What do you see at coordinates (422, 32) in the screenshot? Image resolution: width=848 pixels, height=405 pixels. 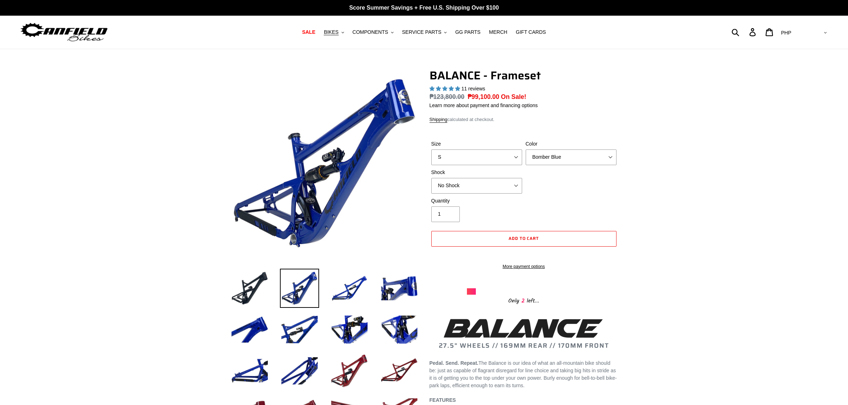 I see `span: SERVICE PARTS` at bounding box center [422, 32].